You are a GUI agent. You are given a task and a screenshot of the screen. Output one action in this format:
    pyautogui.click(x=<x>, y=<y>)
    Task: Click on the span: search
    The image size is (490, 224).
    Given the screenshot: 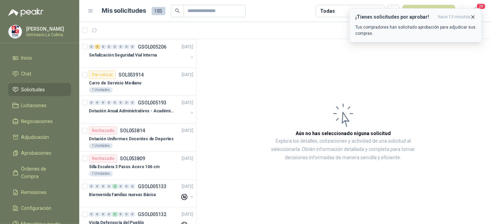 What is the action you would take?
    pyautogui.click(x=177, y=11)
    